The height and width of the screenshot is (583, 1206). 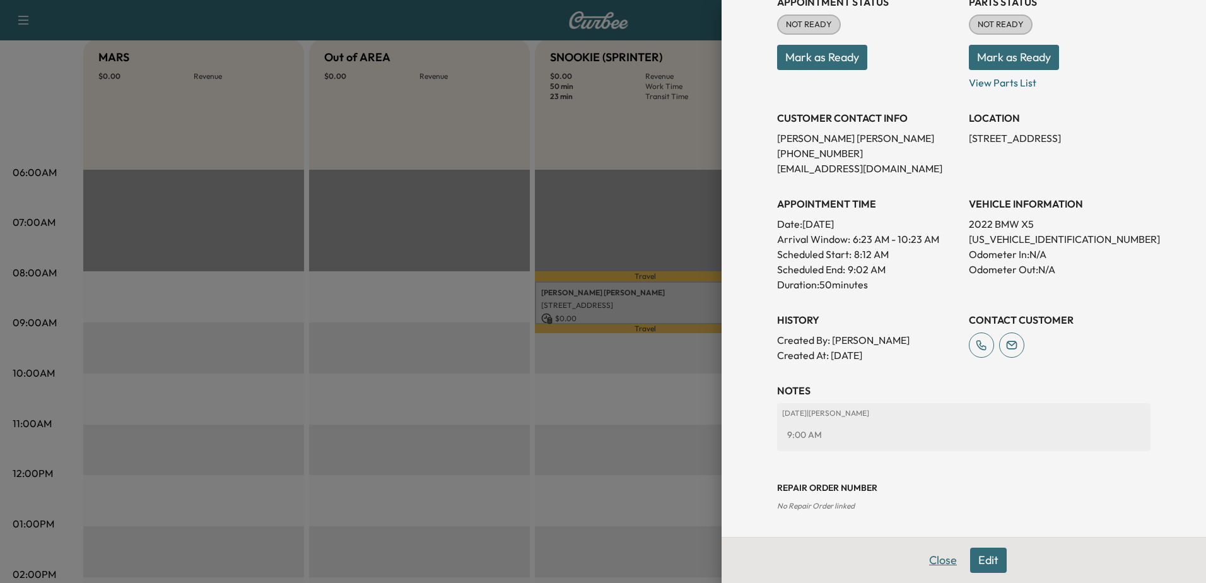 What do you see at coordinates (1060, 204) in the screenshot?
I see `h3: VEHICLE INFORMATION` at bounding box center [1060, 204].